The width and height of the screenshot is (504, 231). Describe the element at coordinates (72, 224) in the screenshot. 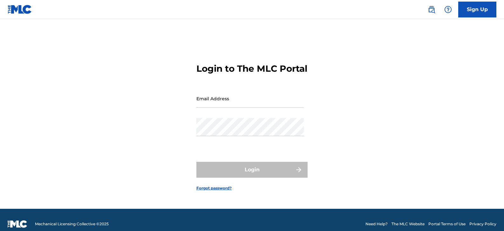

I see `span: Mechanical Licensing Collective © 2025` at that location.